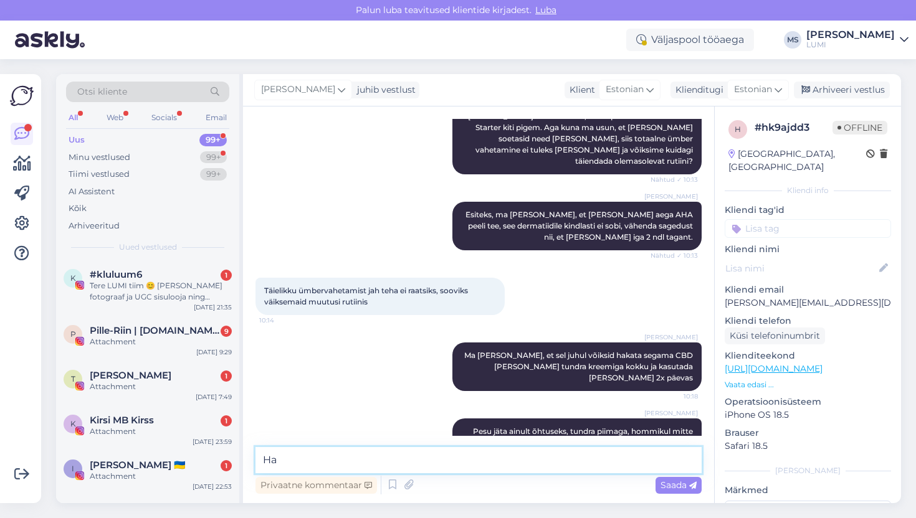 The width and height of the screenshot is (916, 518). What do you see at coordinates (793, 128) in the screenshot?
I see `div: # hk9ajdd3` at bounding box center [793, 128].